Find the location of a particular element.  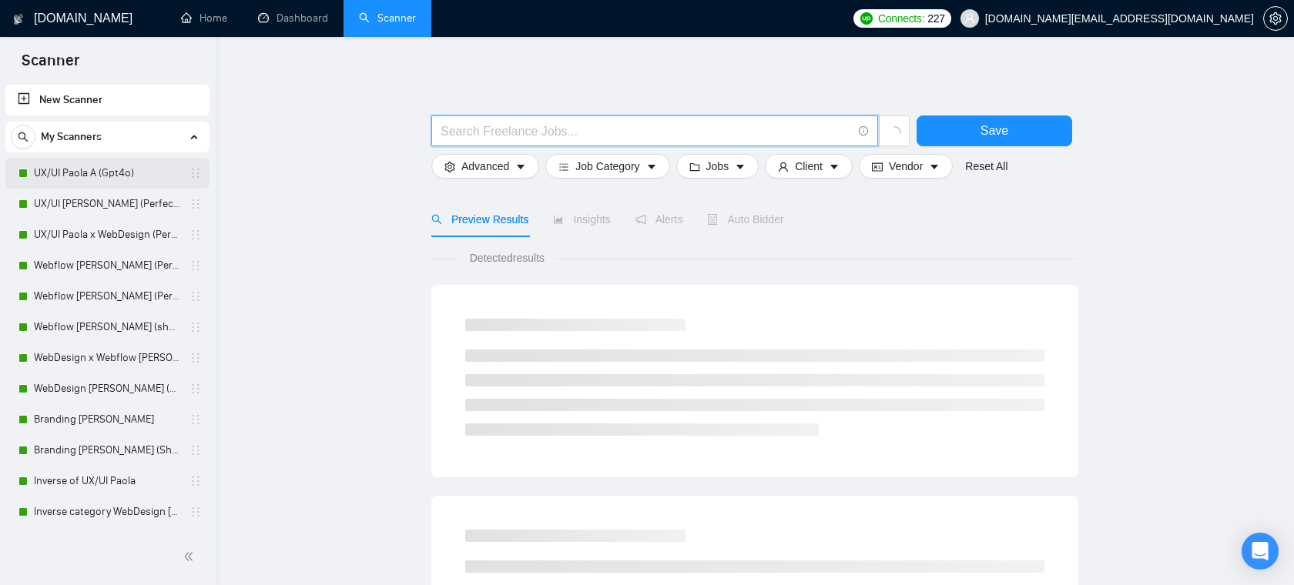

button: folderJobscaret-down is located at coordinates (718, 166).